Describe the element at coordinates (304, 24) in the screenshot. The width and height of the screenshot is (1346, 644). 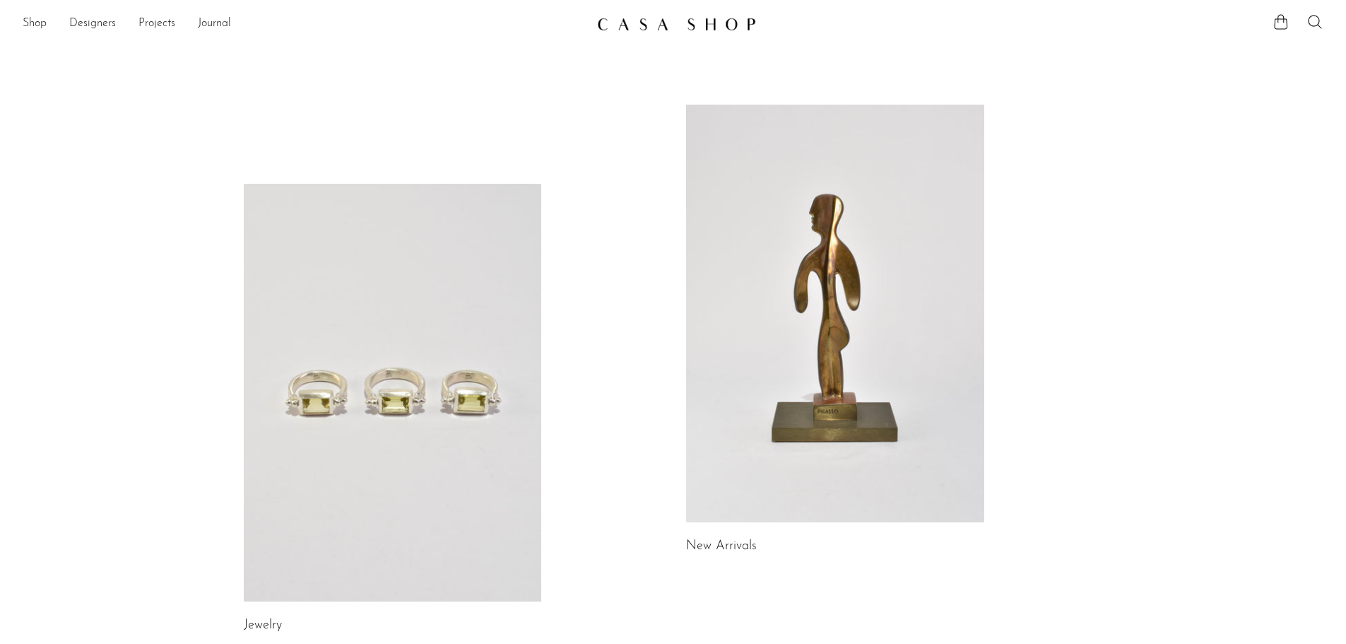
I see `ul: NEW HEADER MENU` at that location.